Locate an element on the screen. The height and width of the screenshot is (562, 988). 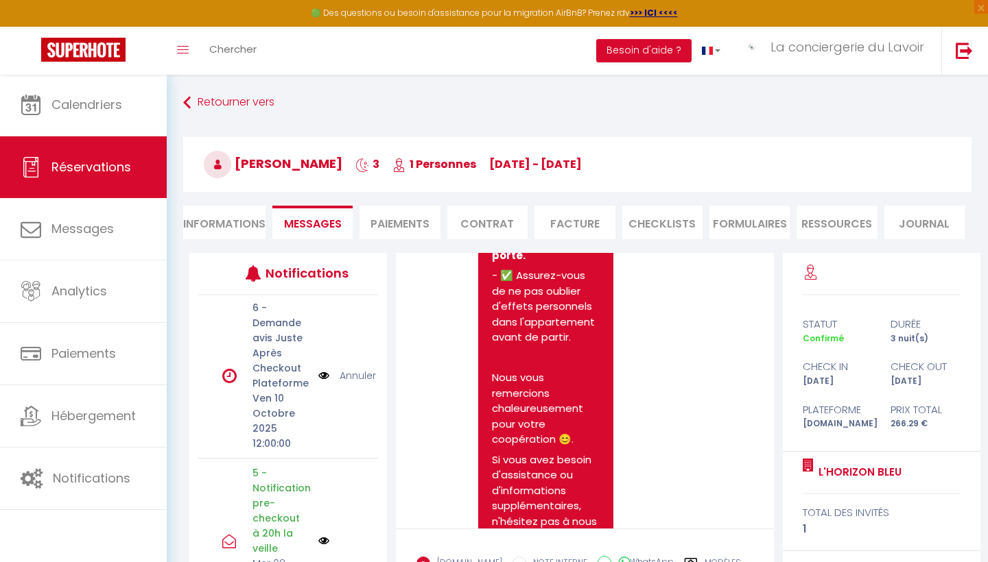
a: L'Horizon Bleu is located at coordinates (857, 473).